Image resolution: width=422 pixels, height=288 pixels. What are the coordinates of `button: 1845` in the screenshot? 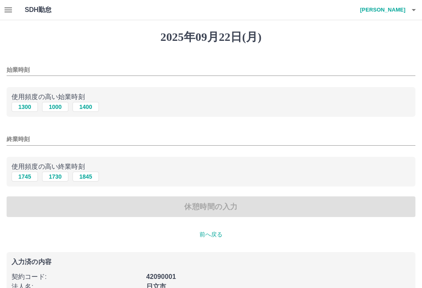 It's located at (86, 176).